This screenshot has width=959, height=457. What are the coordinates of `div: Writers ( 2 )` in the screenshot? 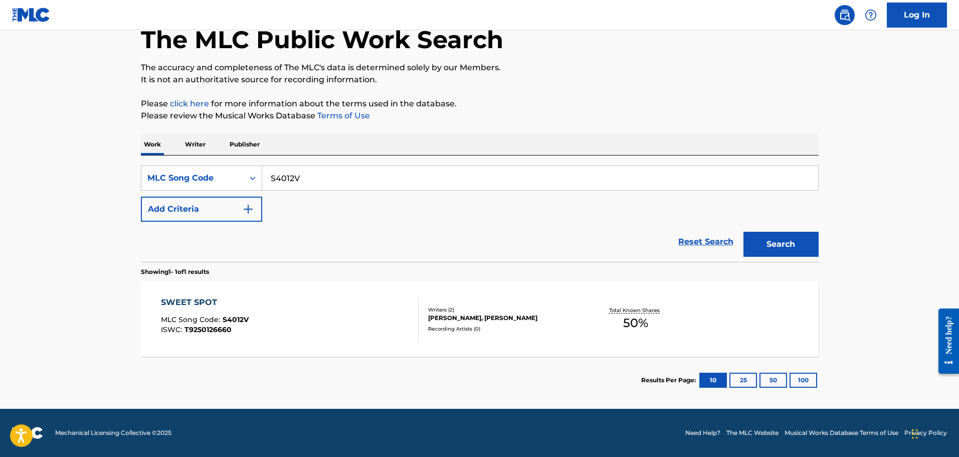 It's located at (504, 309).